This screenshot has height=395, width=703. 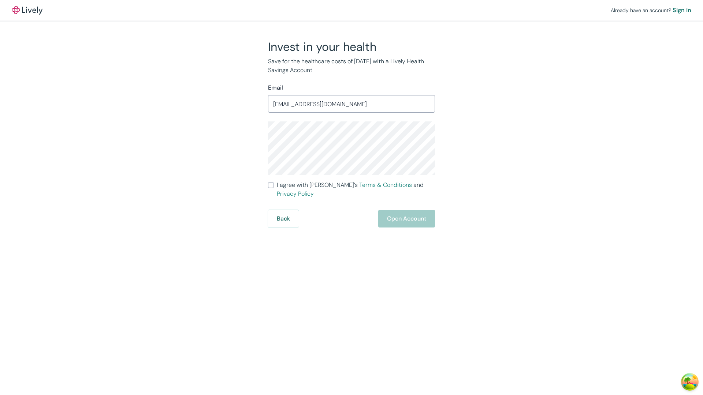 What do you see at coordinates (27, 10) in the screenshot?
I see `a: LivelyLively` at bounding box center [27, 10].